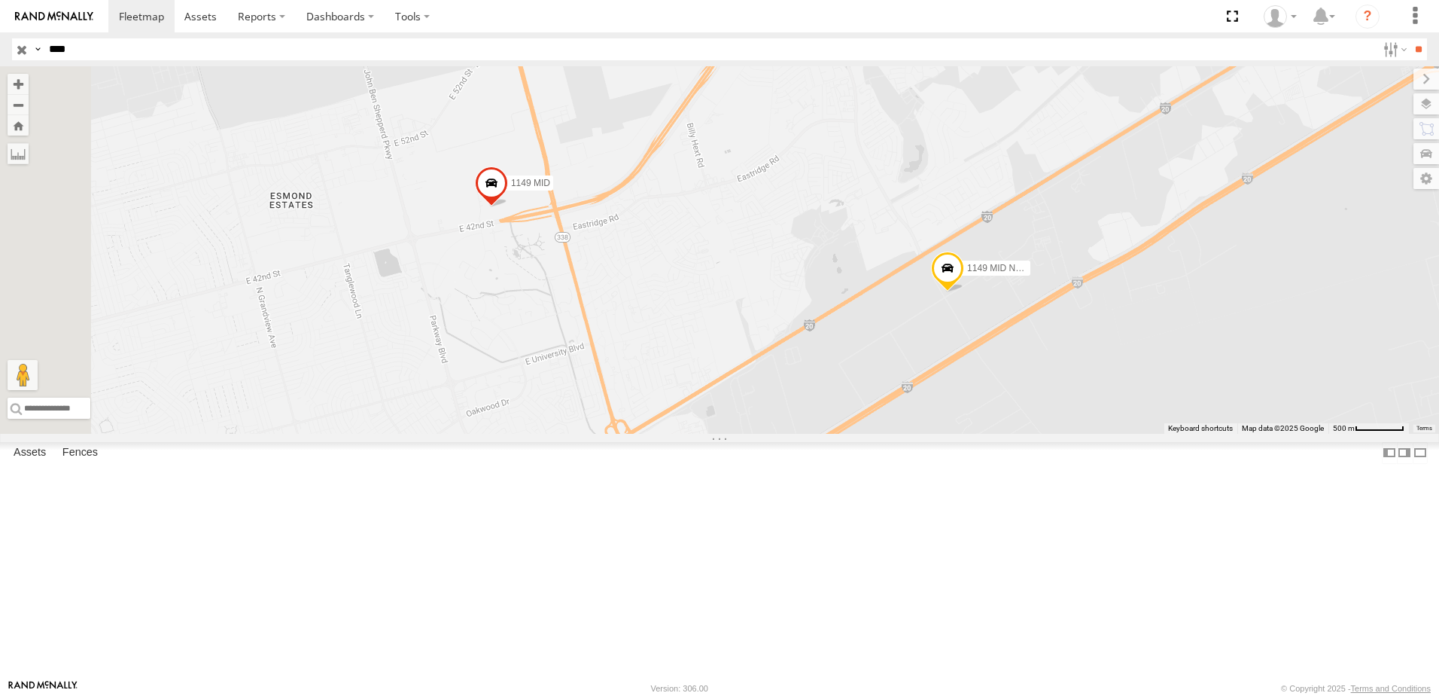 The width and height of the screenshot is (1439, 696). What do you see at coordinates (1356, 688) in the screenshot?
I see `div: © Copyright 2025 -` at bounding box center [1356, 688].